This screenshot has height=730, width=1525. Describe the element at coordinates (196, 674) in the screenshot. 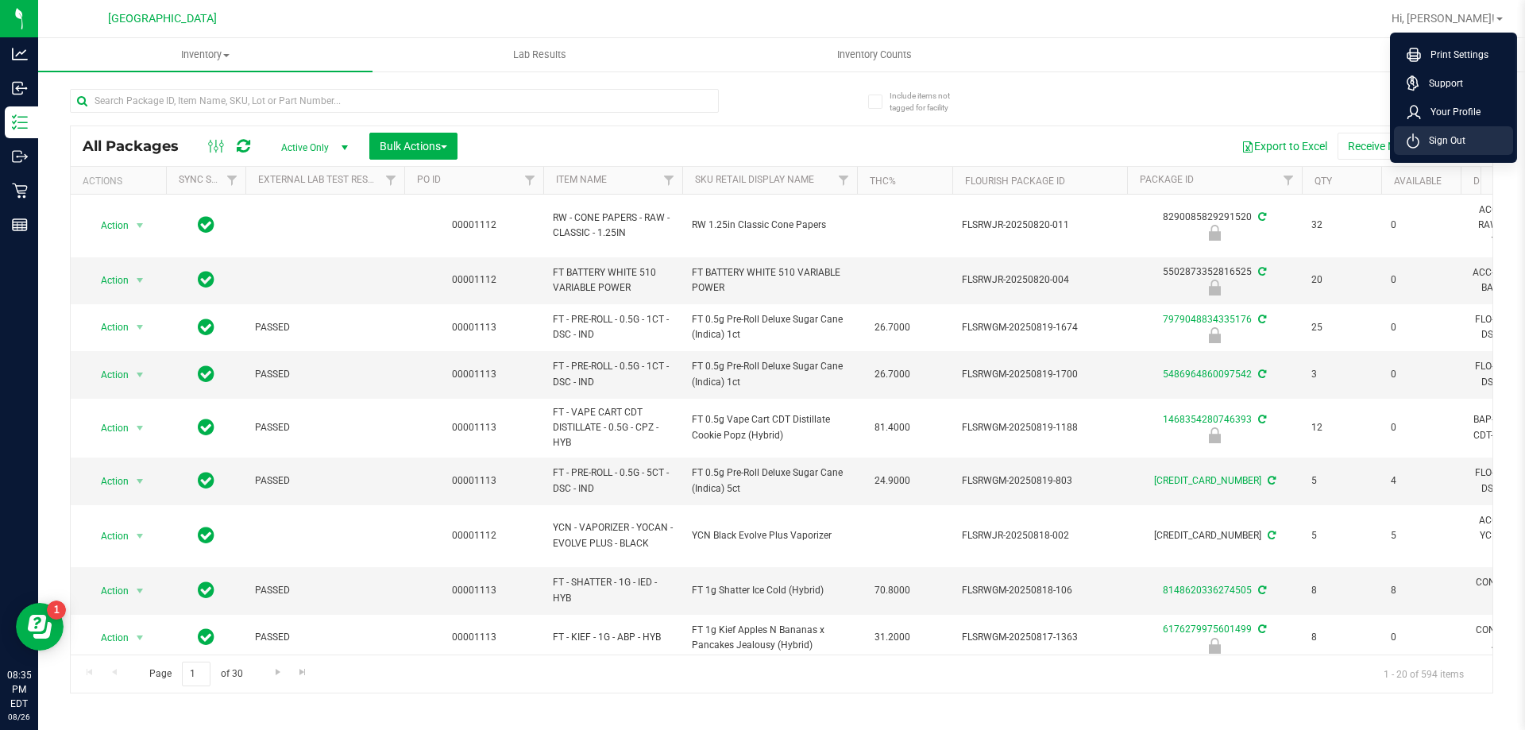

I see `input: 1` at that location.